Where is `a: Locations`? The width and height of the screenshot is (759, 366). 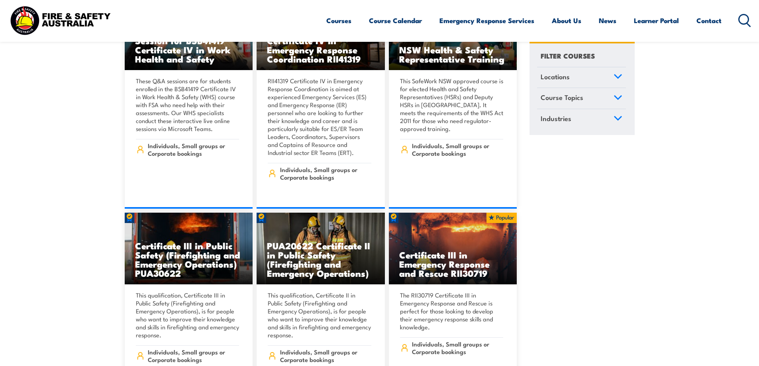 a: Locations is located at coordinates (581, 78).